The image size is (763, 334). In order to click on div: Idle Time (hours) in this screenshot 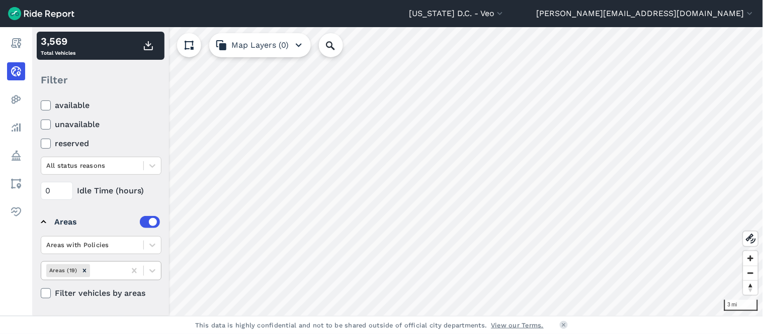, I will do `click(101, 191)`.